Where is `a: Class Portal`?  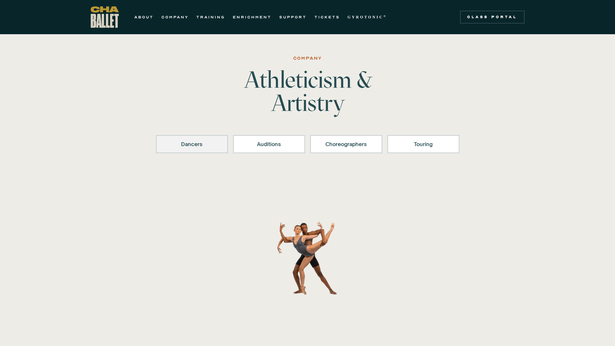 a: Class Portal is located at coordinates (492, 17).